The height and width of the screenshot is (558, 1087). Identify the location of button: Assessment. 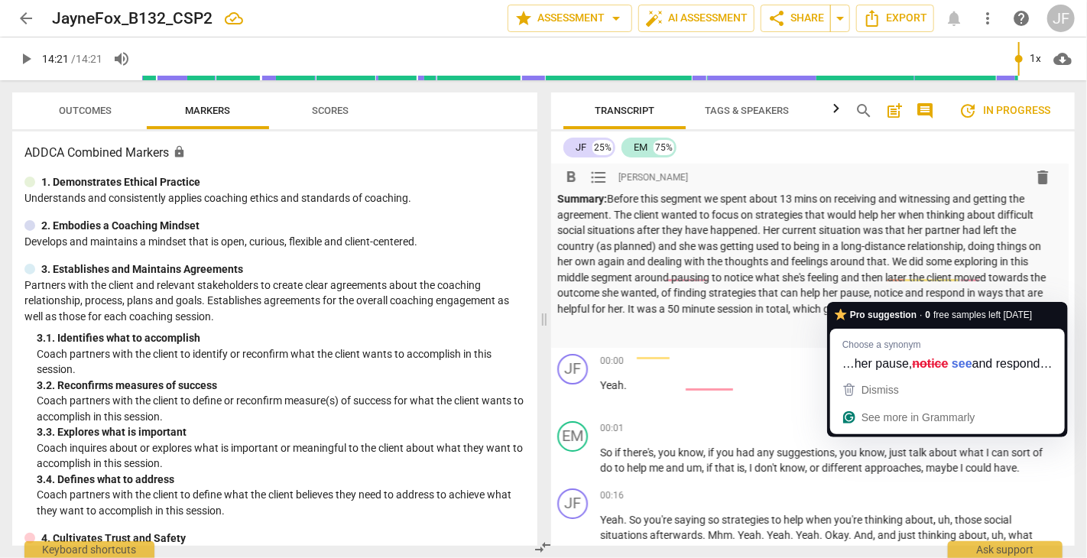
(570, 18).